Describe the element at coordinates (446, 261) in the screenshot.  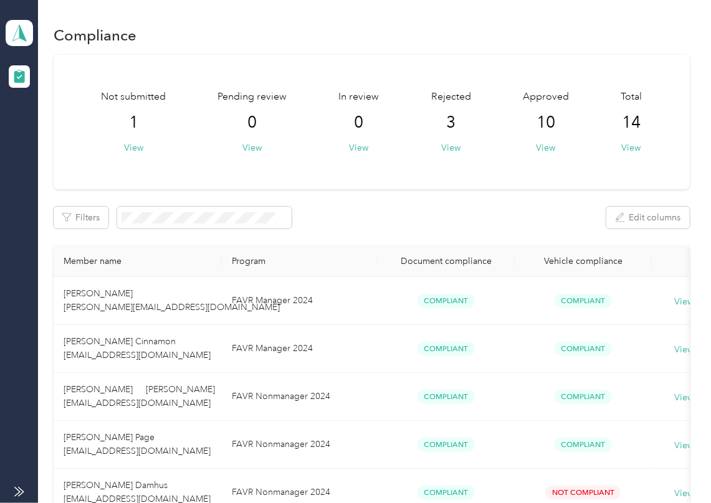
I see `div: Document compliance` at that location.